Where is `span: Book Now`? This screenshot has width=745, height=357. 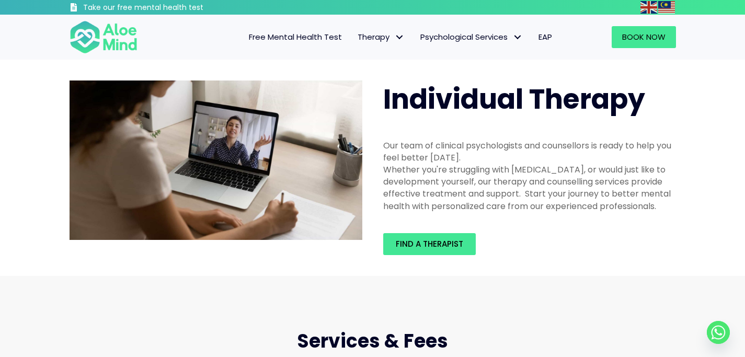
span: Book Now is located at coordinates (644, 37).